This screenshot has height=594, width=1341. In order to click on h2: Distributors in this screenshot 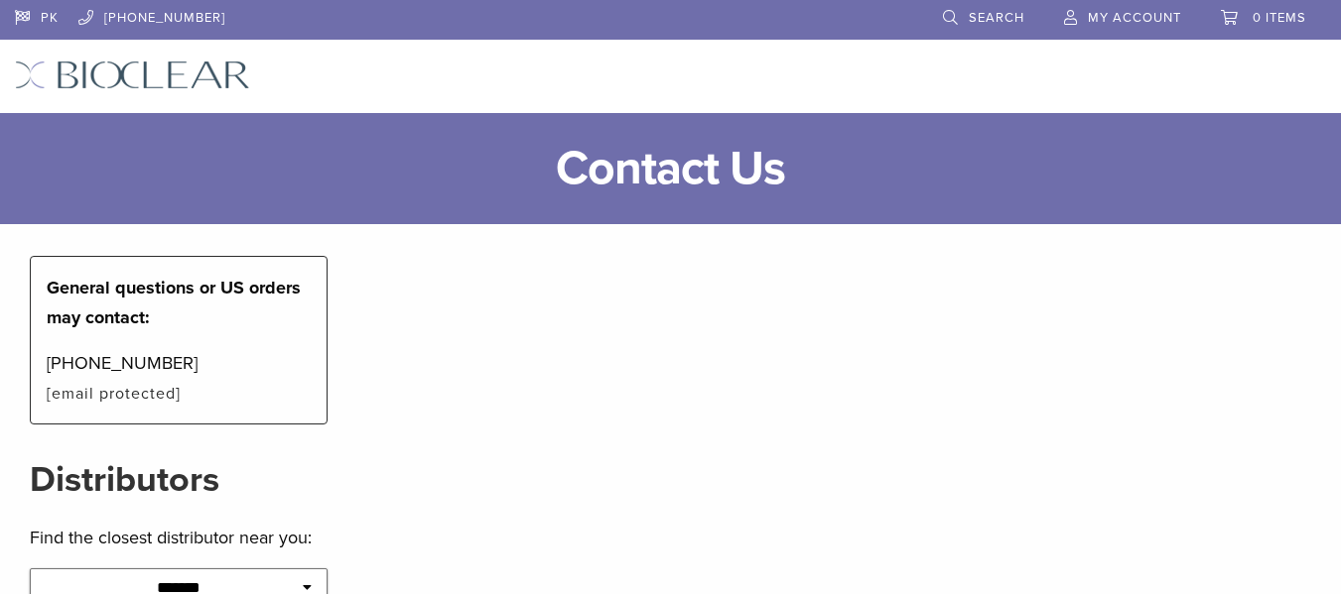, I will do `click(179, 480)`.